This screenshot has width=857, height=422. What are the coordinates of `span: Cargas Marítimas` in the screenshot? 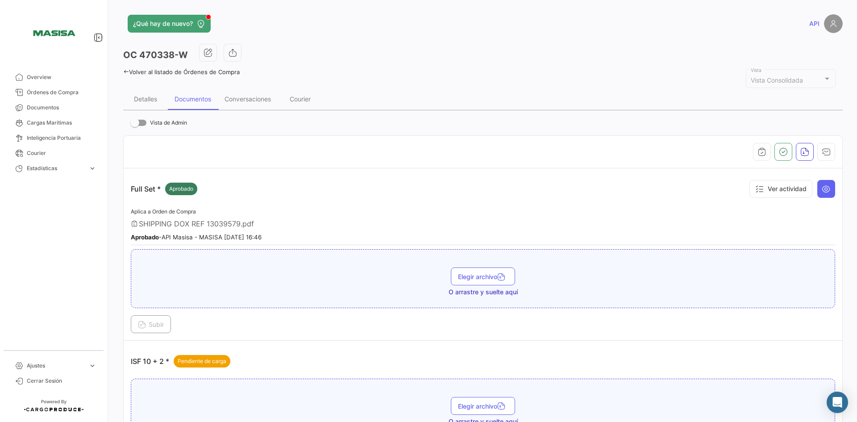 It's located at (62, 123).